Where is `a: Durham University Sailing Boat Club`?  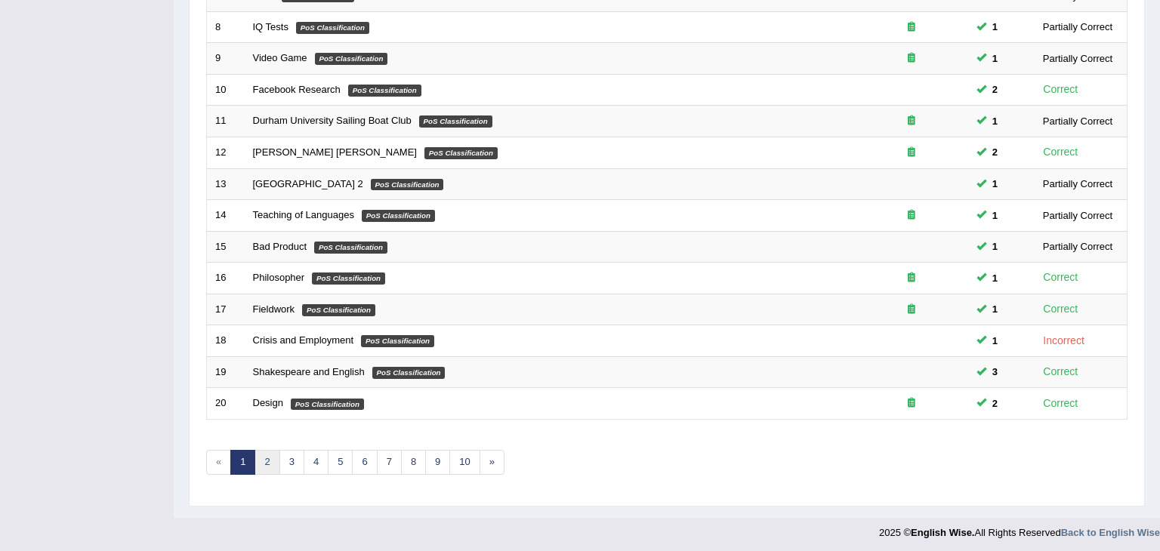 a: Durham University Sailing Boat Club is located at coordinates (332, 120).